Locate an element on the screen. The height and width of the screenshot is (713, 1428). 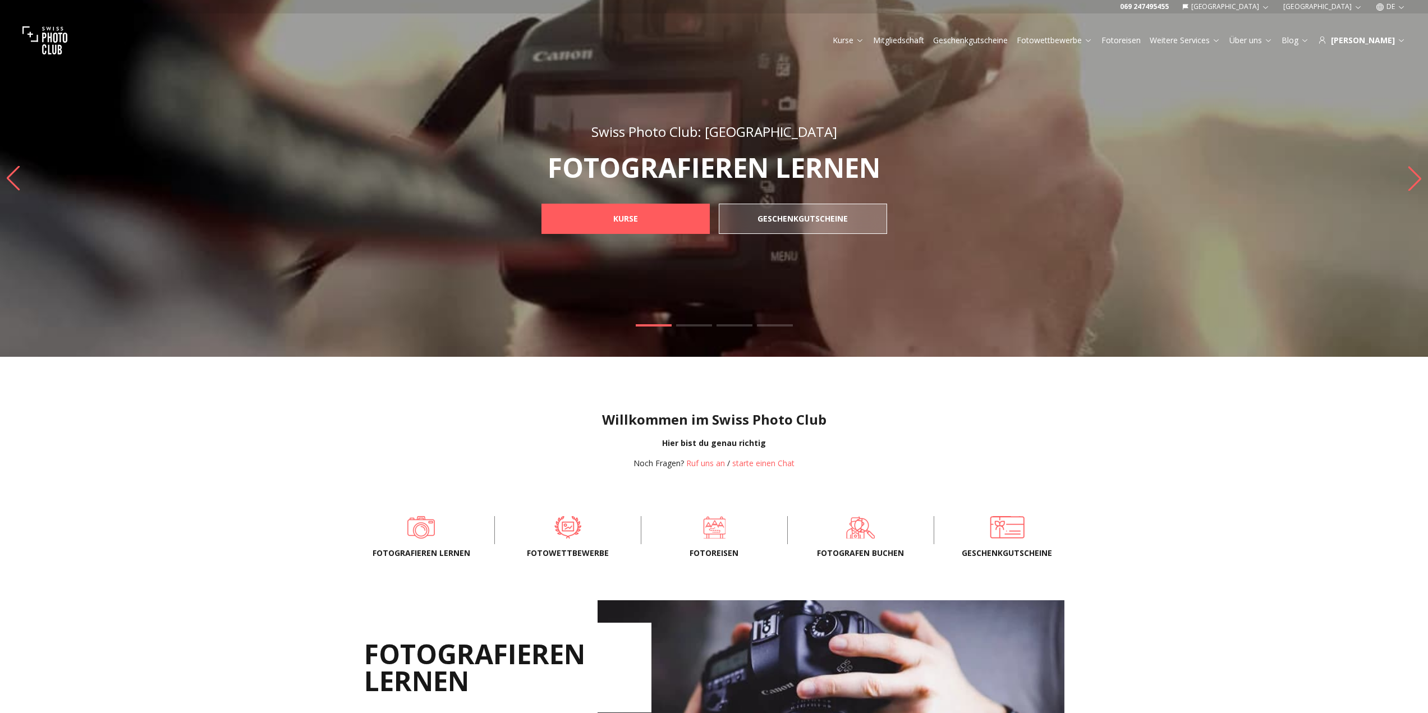
button: Kurse is located at coordinates (849, 40).